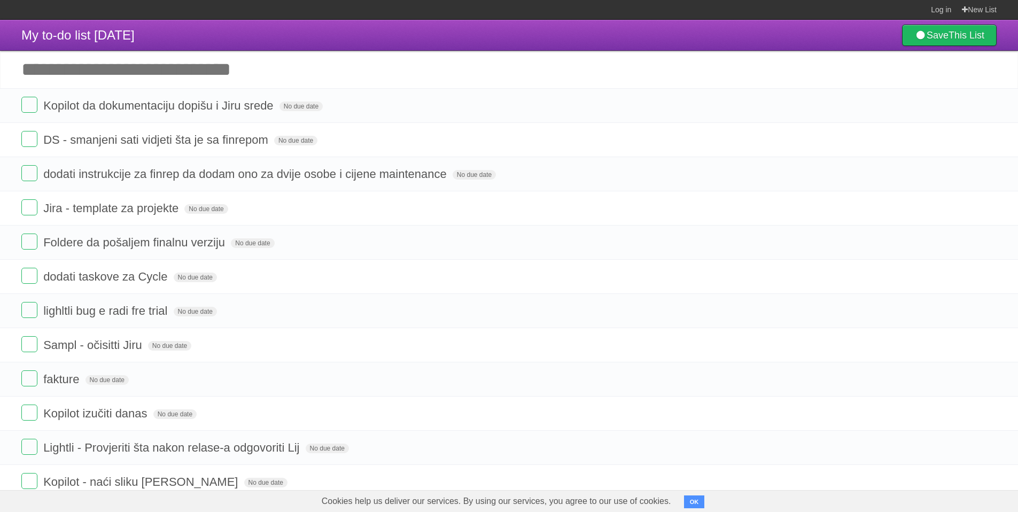 This screenshot has width=1018, height=512. Describe the element at coordinates (106, 276) in the screenshot. I see `span: dodati taskove za Cycle` at that location.